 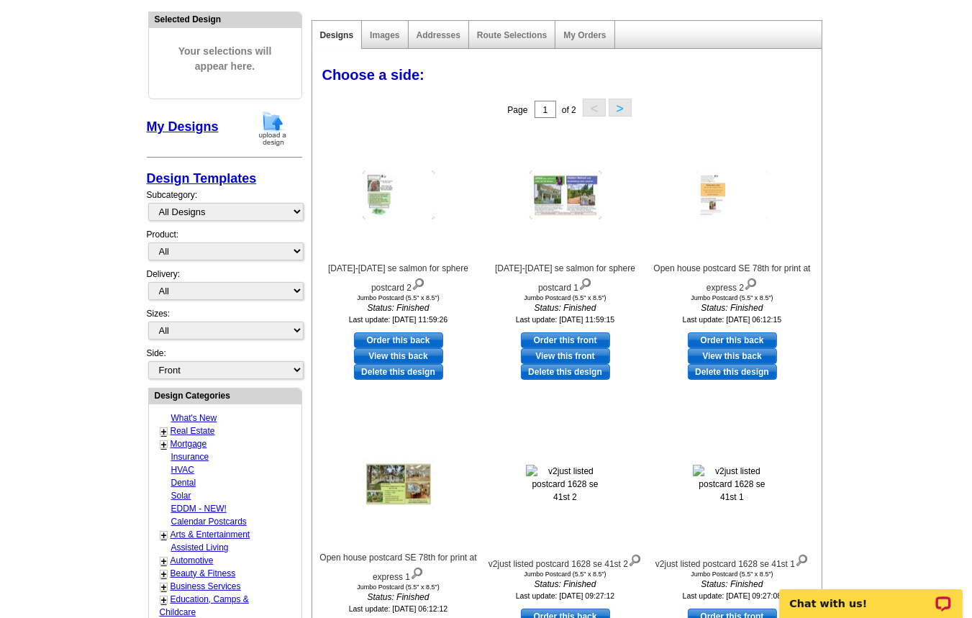 What do you see at coordinates (203, 574) in the screenshot?
I see `a: Beauty & Fitness` at bounding box center [203, 574].